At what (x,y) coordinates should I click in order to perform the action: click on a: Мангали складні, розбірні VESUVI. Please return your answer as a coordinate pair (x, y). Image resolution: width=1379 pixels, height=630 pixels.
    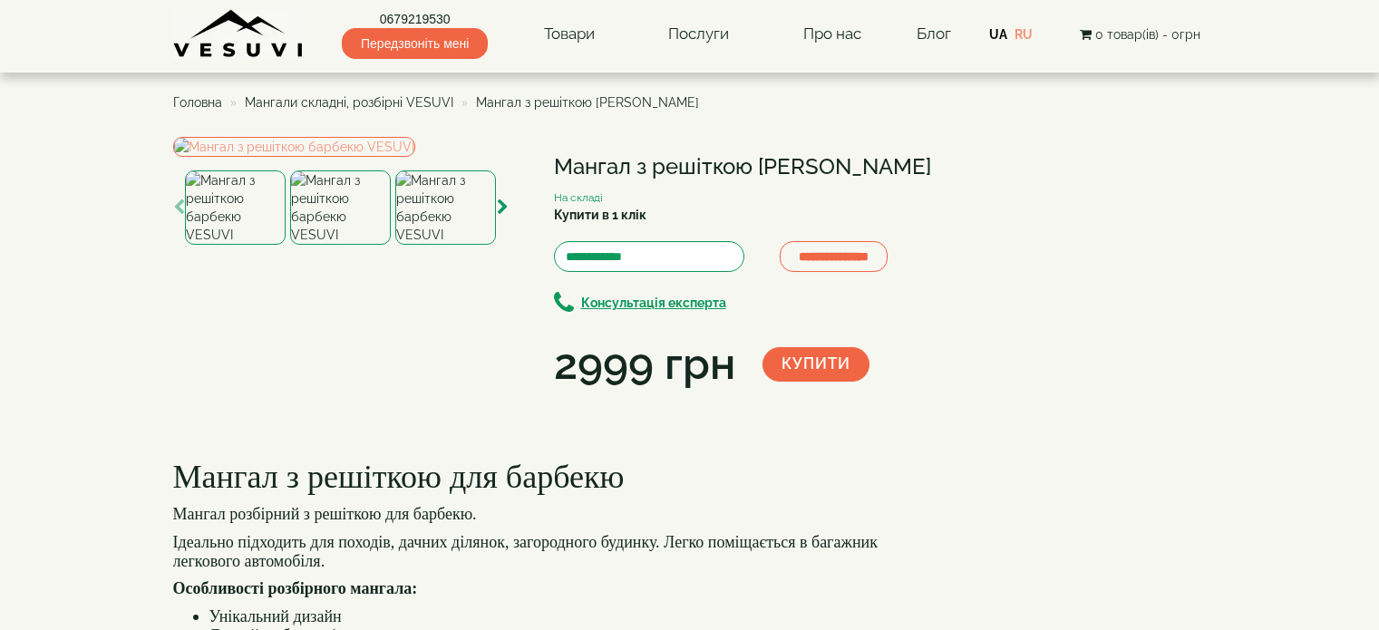
    Looking at the image, I should click on (349, 102).